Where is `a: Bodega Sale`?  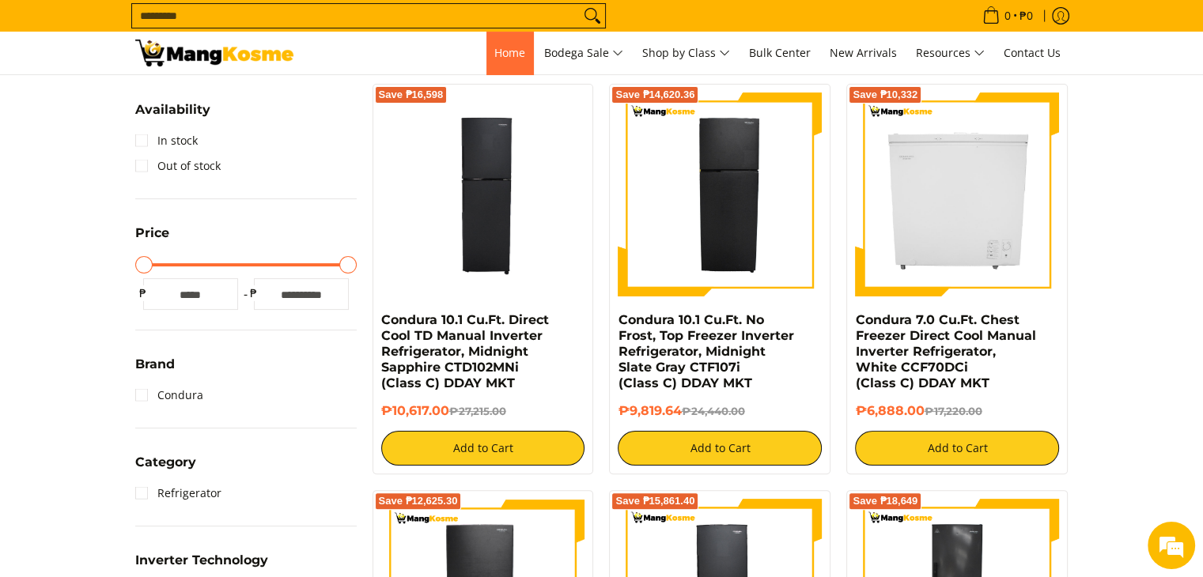 a: Bodega Sale is located at coordinates (584, 53).